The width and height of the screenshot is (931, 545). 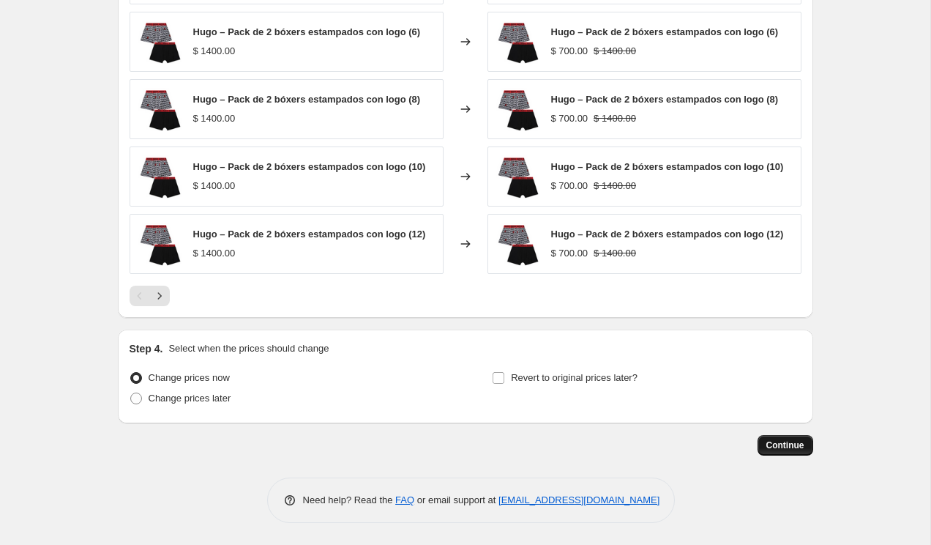 I want to click on button: Next, so click(x=160, y=296).